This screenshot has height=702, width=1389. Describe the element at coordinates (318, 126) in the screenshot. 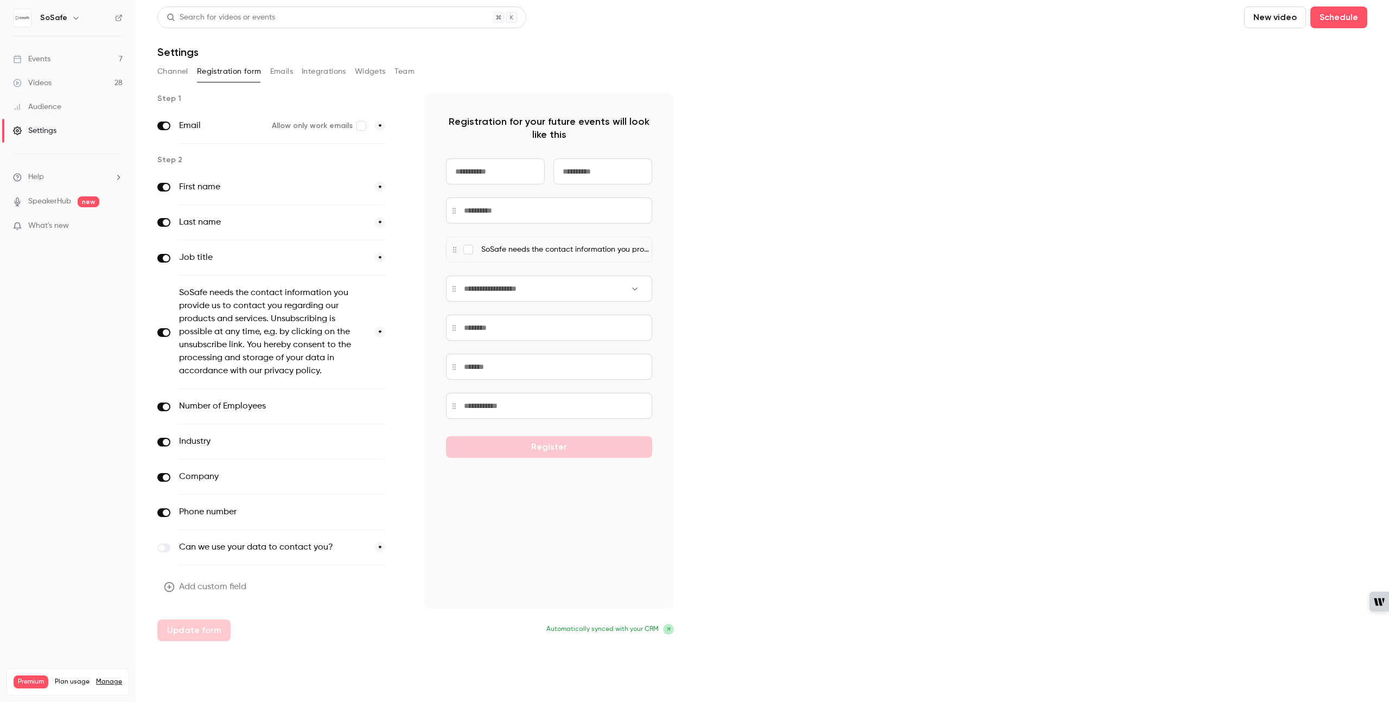

I see `label: Allow only work emails` at that location.